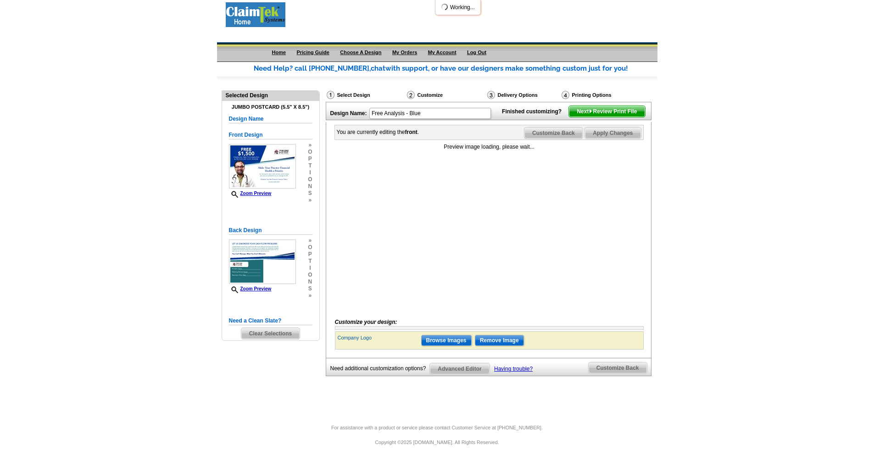 The width and height of the screenshot is (874, 473). What do you see at coordinates (270, 334) in the screenshot?
I see `span: Clear Selections` at bounding box center [270, 334].